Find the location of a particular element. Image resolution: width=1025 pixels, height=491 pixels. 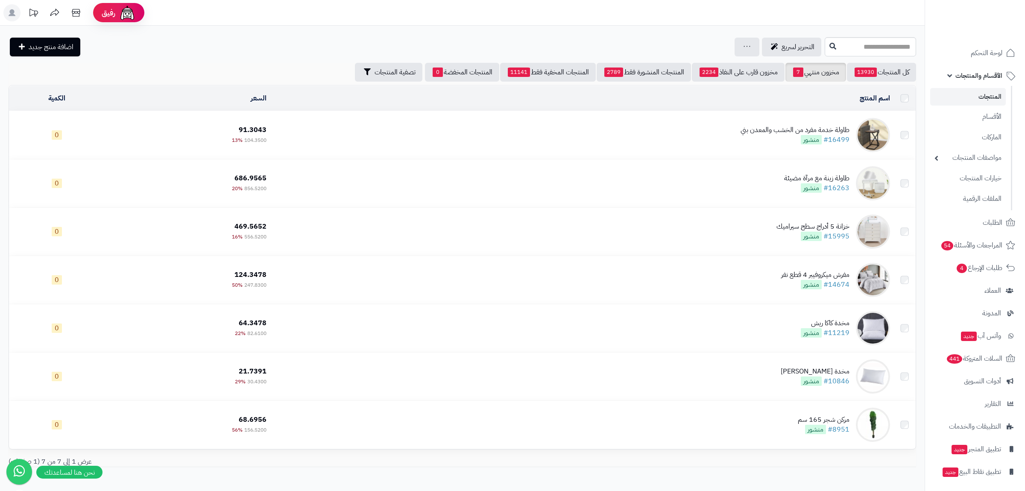

div: مخدة كاكا ريش is located at coordinates (826, 323).